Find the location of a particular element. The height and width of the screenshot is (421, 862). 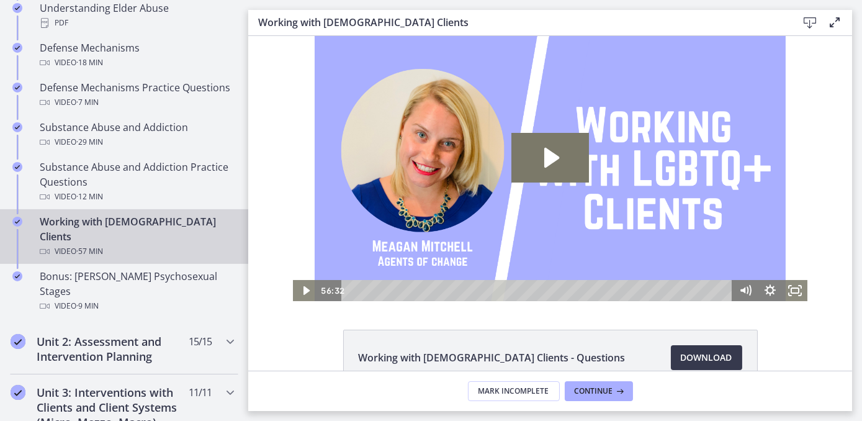

span: 15 / 15 is located at coordinates (200, 341).